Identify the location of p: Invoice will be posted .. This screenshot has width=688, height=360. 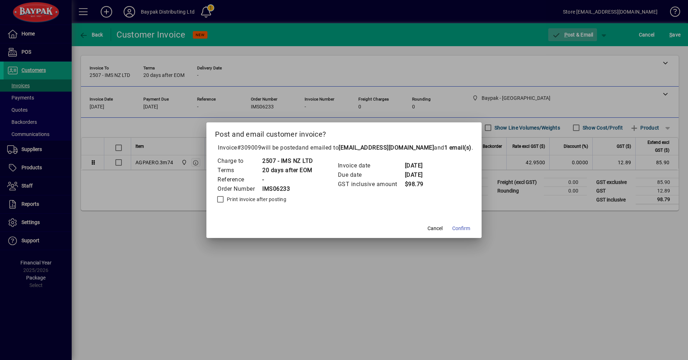
(344, 148).